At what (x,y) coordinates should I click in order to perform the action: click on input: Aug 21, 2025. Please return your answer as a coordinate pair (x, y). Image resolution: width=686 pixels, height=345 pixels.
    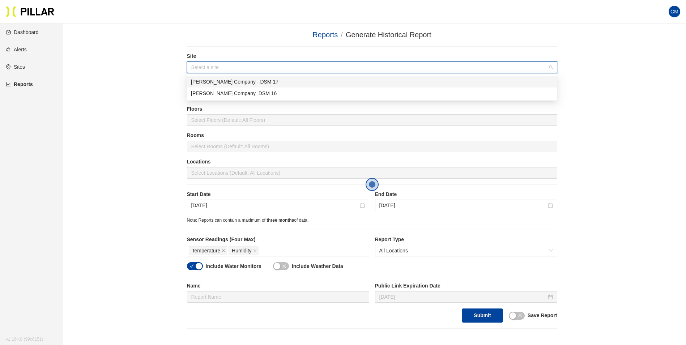
    Looking at the image, I should click on (275, 205).